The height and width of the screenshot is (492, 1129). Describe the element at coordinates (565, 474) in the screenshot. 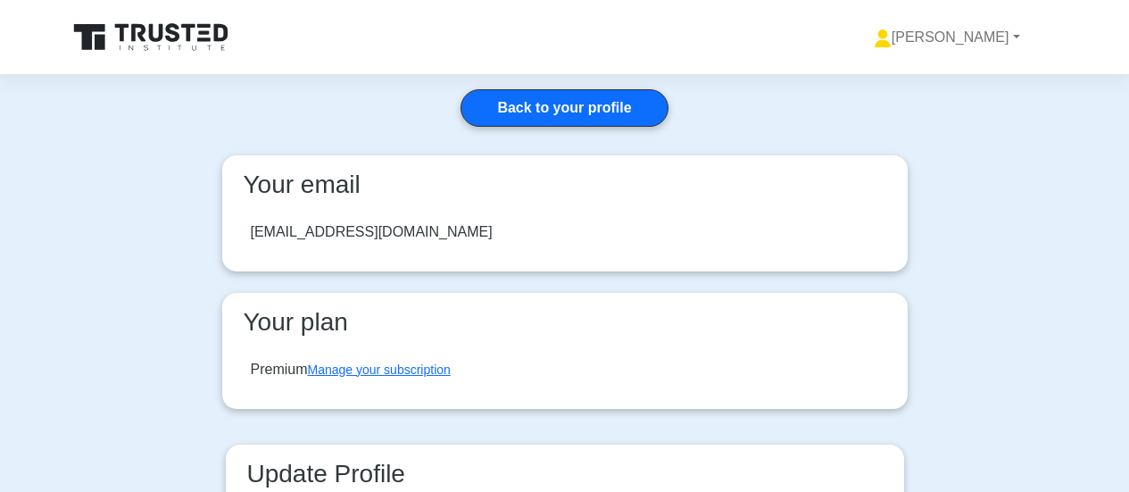

I see `h3: Update Profile` at that location.